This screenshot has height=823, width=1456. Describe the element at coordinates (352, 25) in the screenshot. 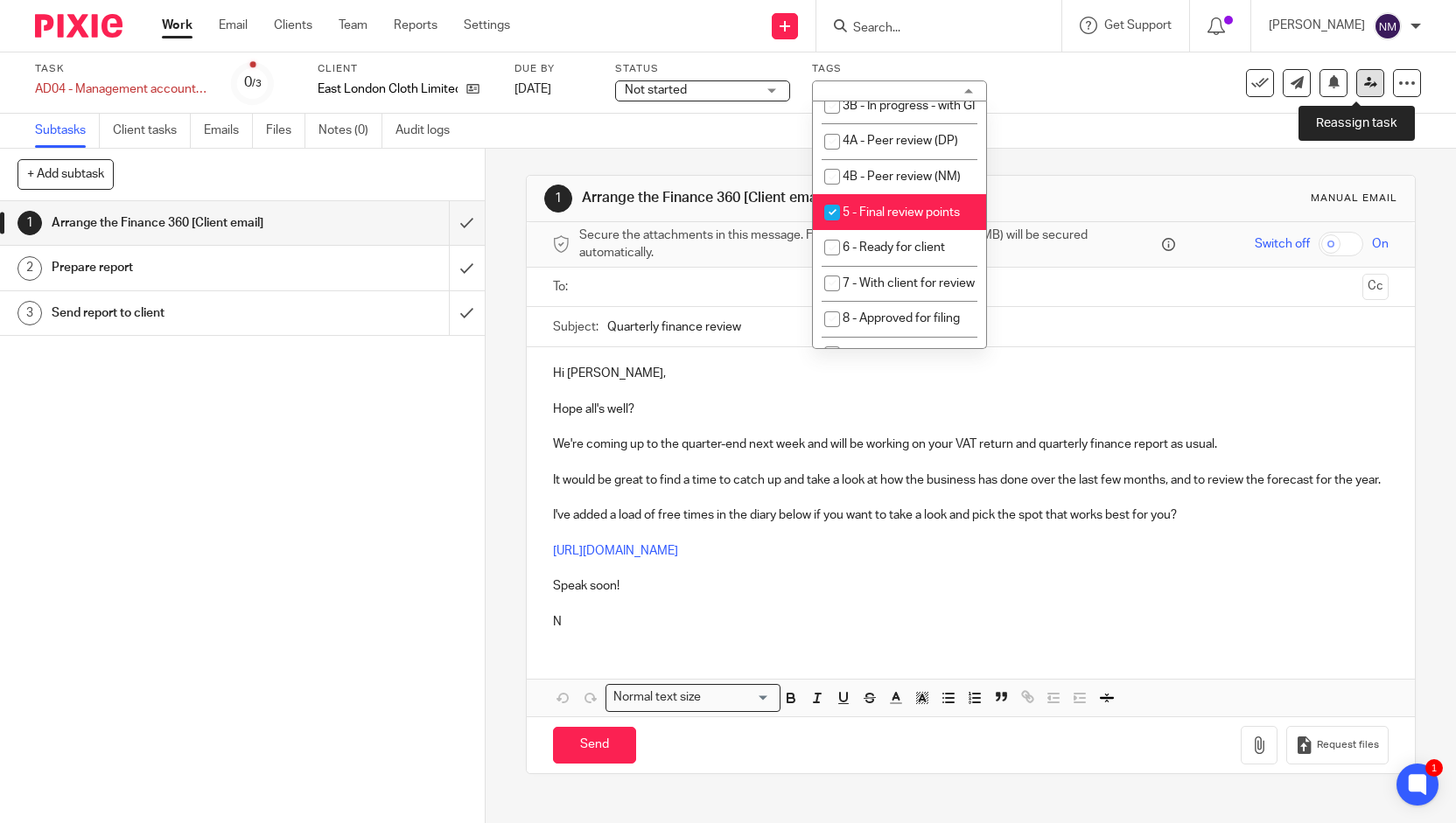

I see `a: Team` at that location.